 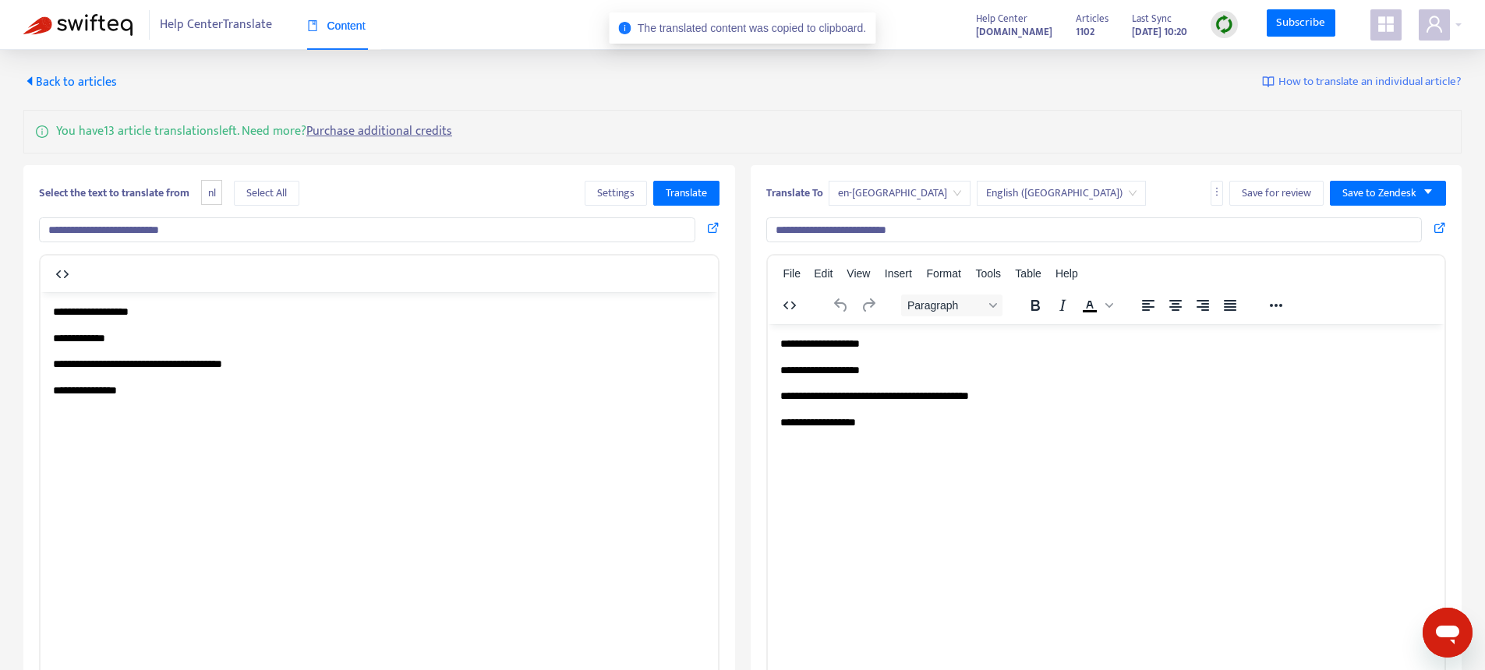 What do you see at coordinates (1428, 192) in the screenshot?
I see `span: caret-down` at bounding box center [1428, 192].